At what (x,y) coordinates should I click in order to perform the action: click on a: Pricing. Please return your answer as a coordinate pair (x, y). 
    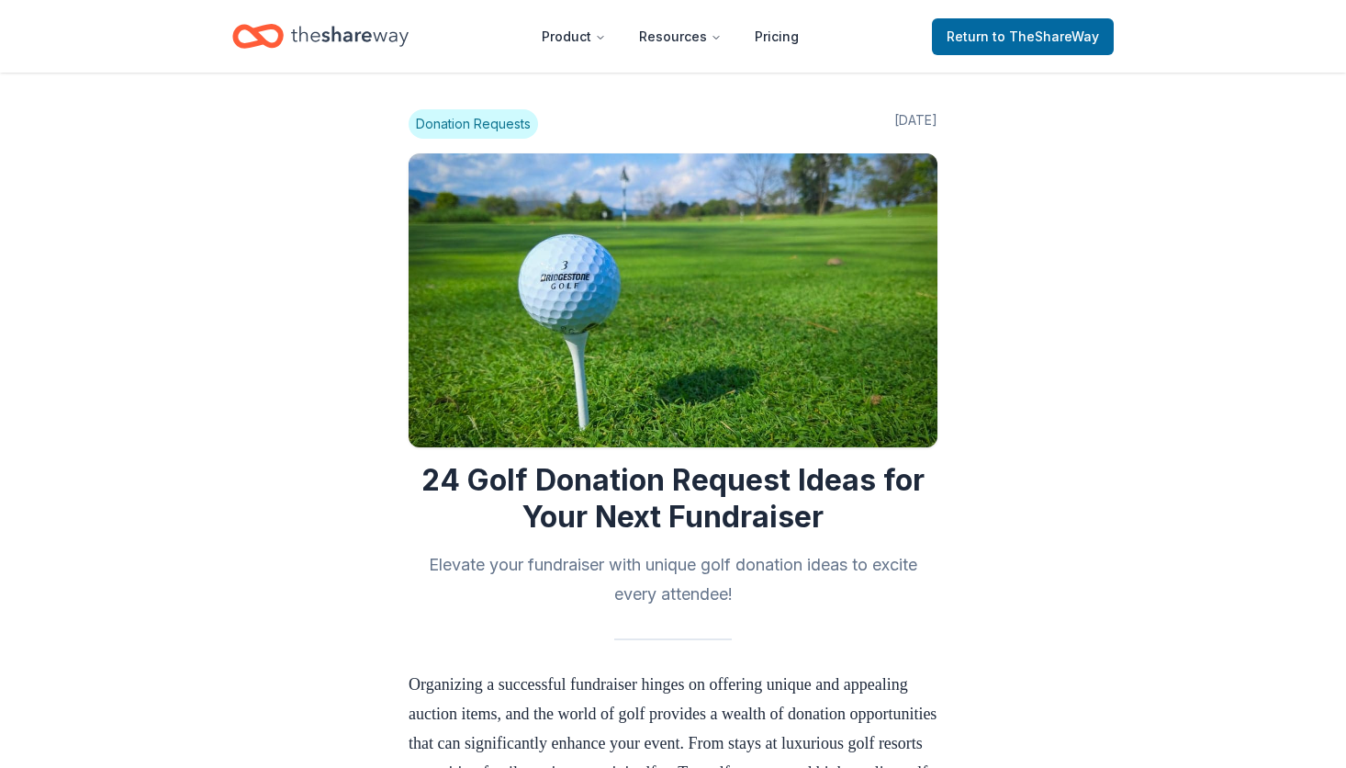
    Looking at the image, I should click on (777, 37).